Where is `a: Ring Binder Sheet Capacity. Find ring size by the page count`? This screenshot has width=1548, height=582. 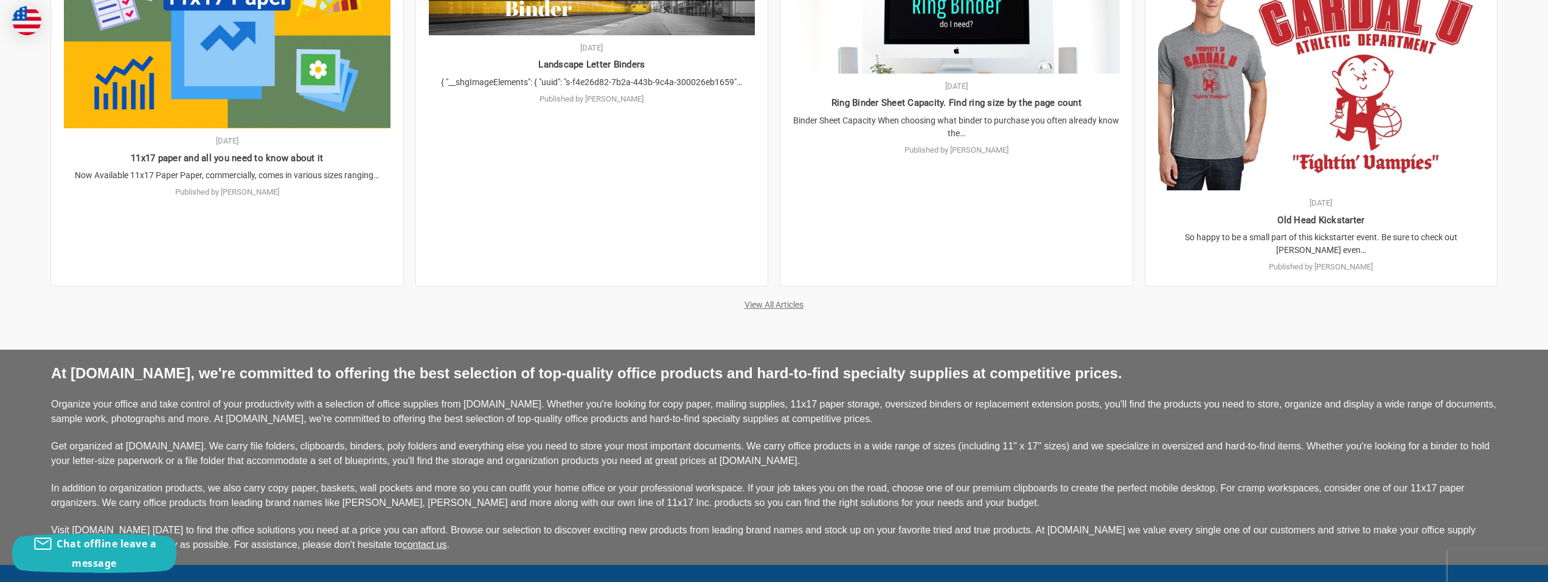
a: Ring Binder Sheet Capacity. Find ring size by the page count is located at coordinates (956, 103).